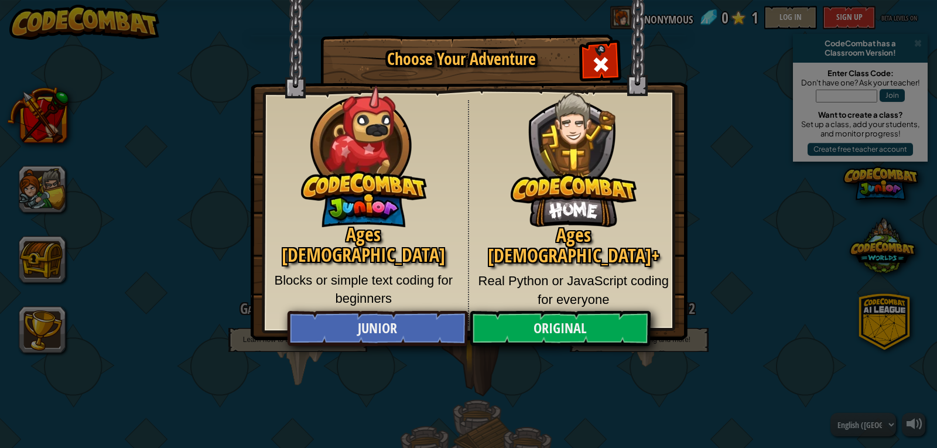 This screenshot has width=937, height=448. What do you see at coordinates (461, 59) in the screenshot?
I see `h1: Choose Your Adventure` at bounding box center [461, 59].